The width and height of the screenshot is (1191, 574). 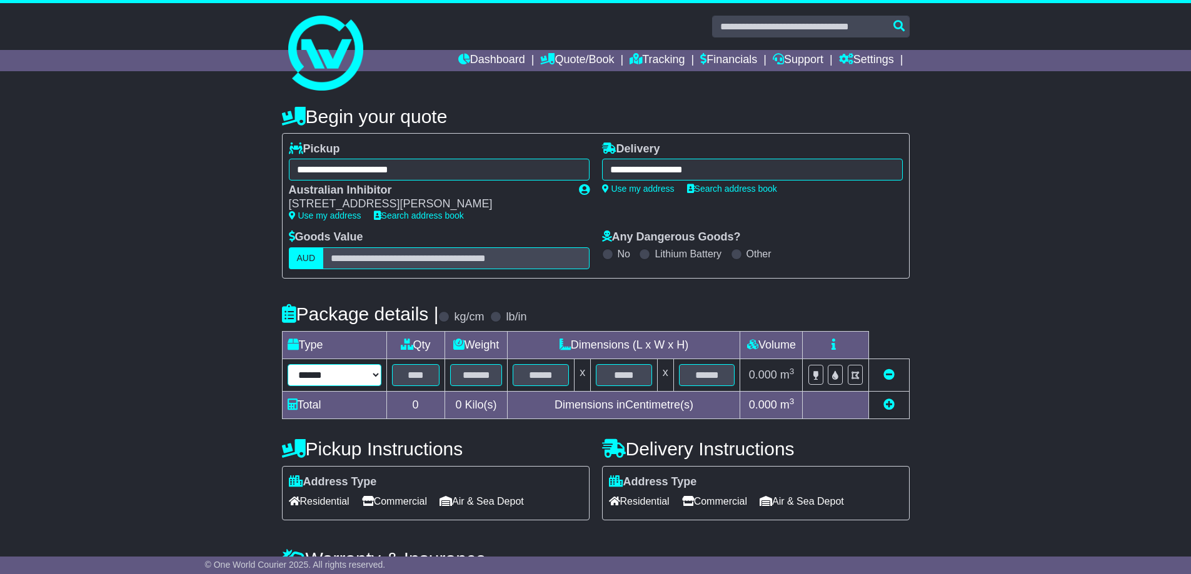 I want to click on h4: Begin your quote, so click(x=596, y=116).